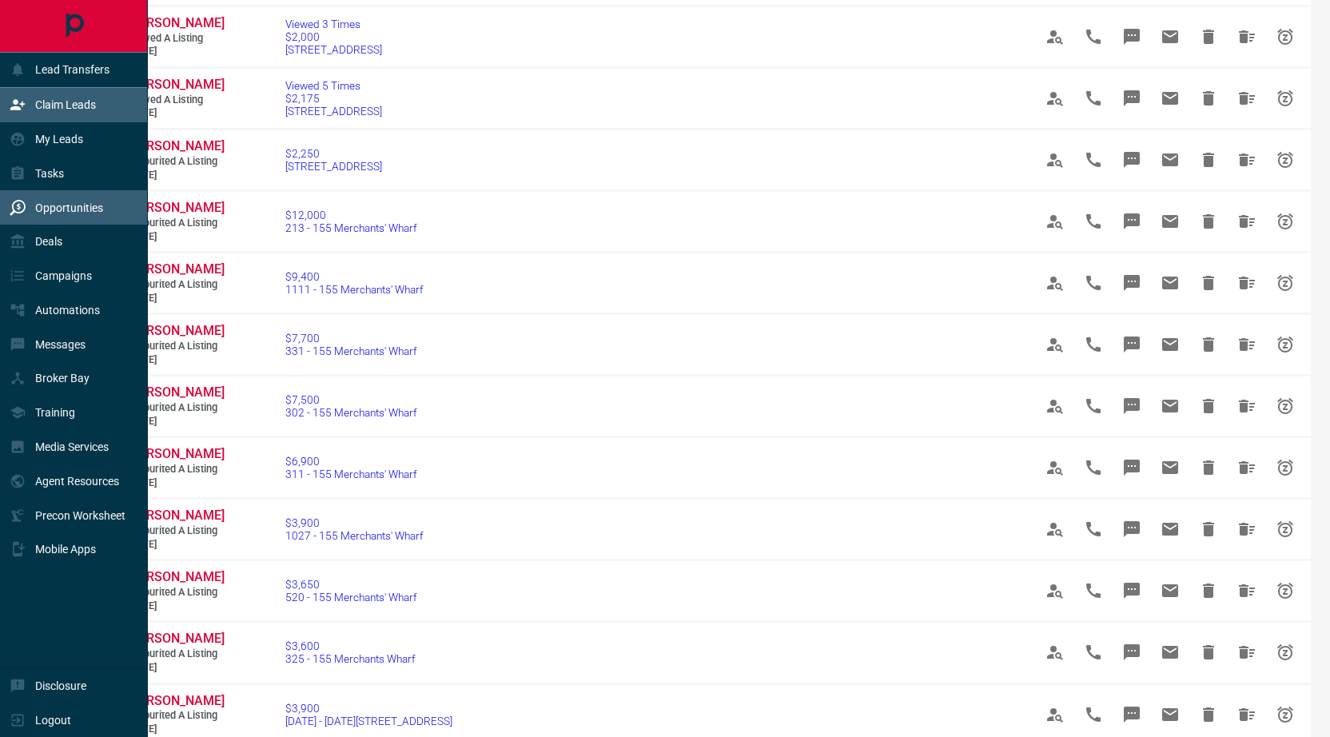 This screenshot has height=737, width=1330. I want to click on span: $9,400, so click(354, 277).